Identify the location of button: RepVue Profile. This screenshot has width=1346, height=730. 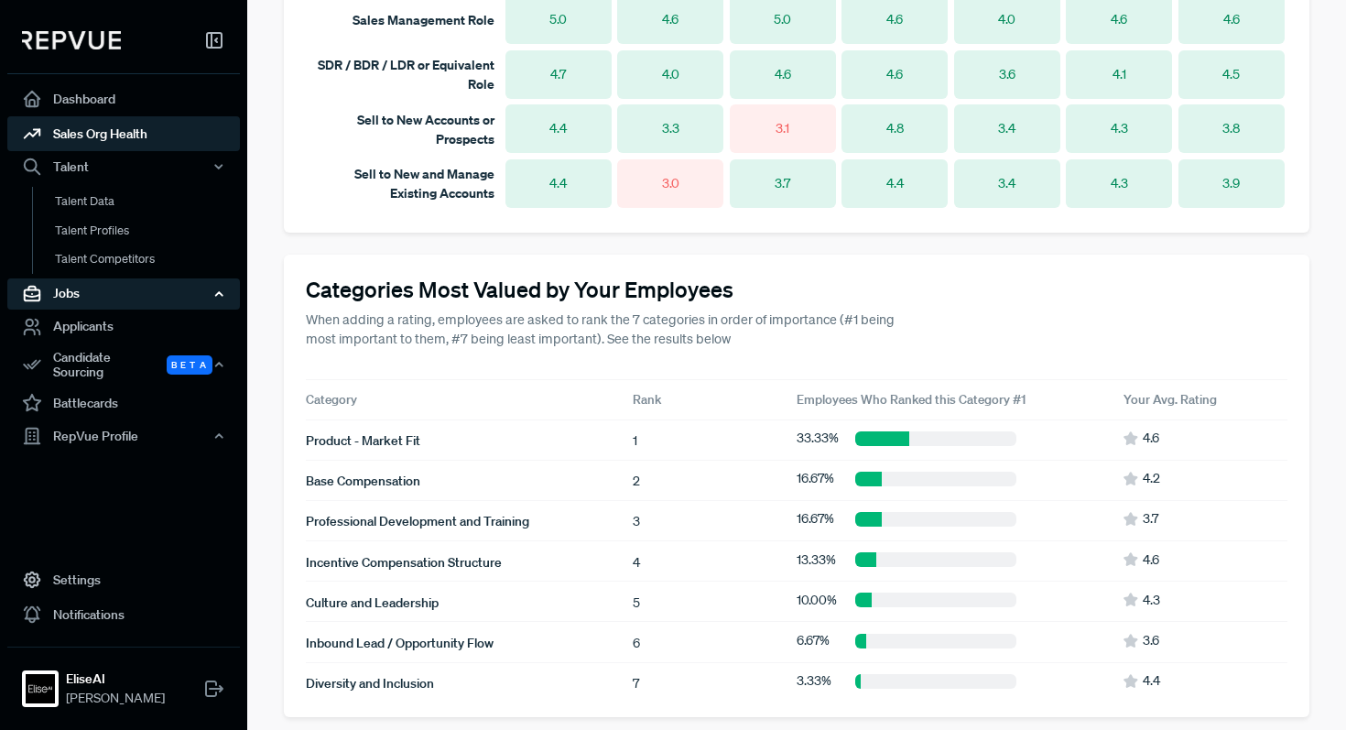
(124, 436).